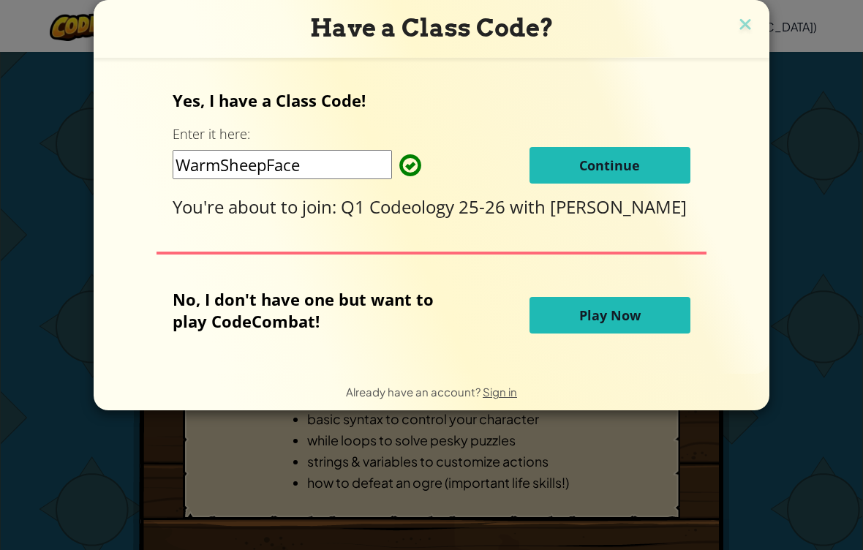 Image resolution: width=863 pixels, height=550 pixels. Describe the element at coordinates (211, 134) in the screenshot. I see `label: Enter it here:` at that location.